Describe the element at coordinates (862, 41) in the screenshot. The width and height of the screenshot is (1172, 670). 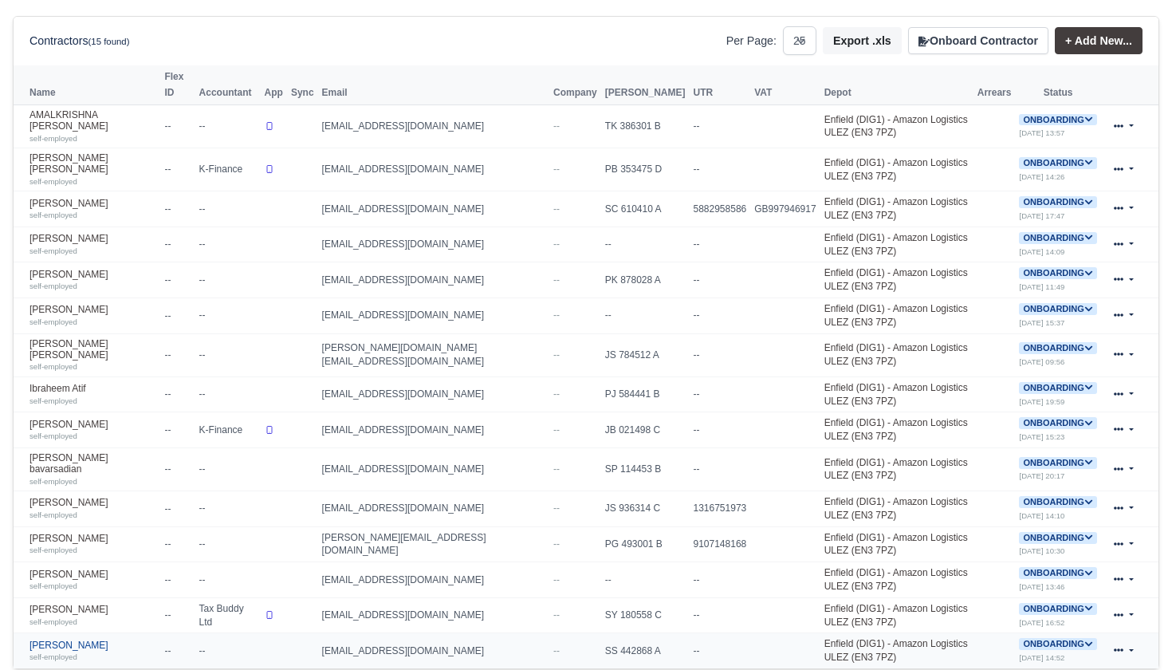
I see `button: Export .xls` at that location.